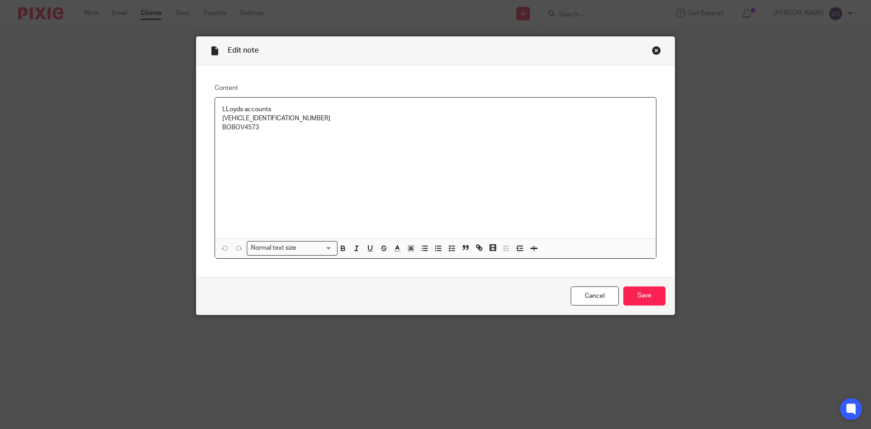  What do you see at coordinates (273, 248) in the screenshot?
I see `span: Normal text size` at bounding box center [273, 248].